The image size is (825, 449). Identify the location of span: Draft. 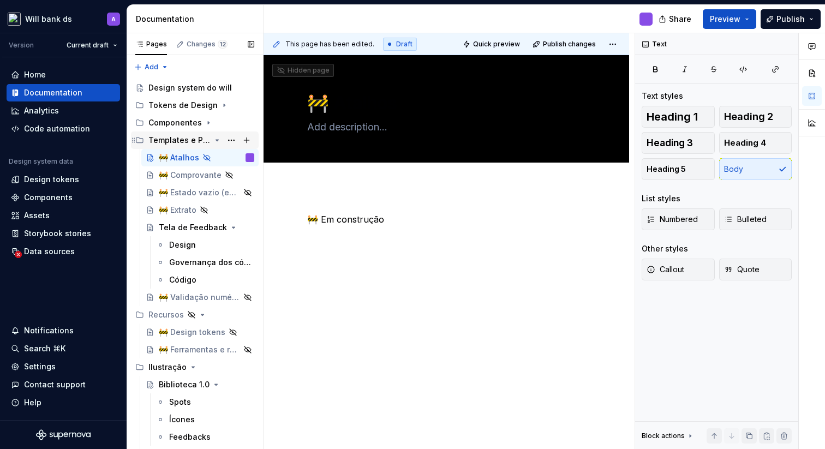
(404, 44).